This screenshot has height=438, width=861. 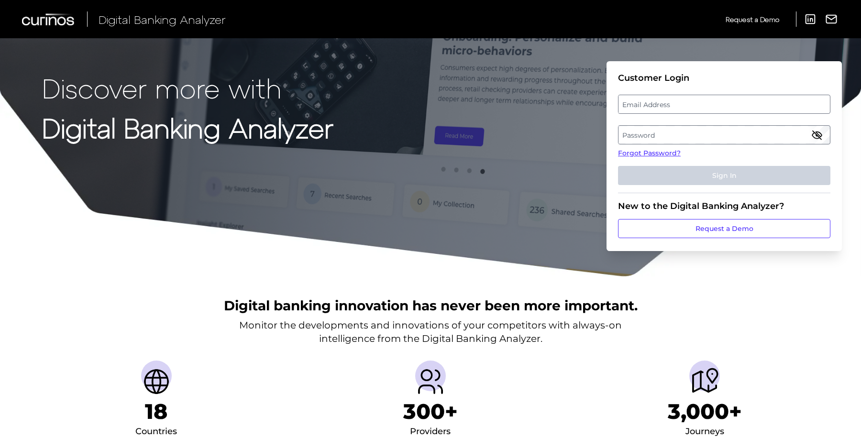 What do you see at coordinates (724, 176) in the screenshot?
I see `button: Sign In` at bounding box center [724, 176].